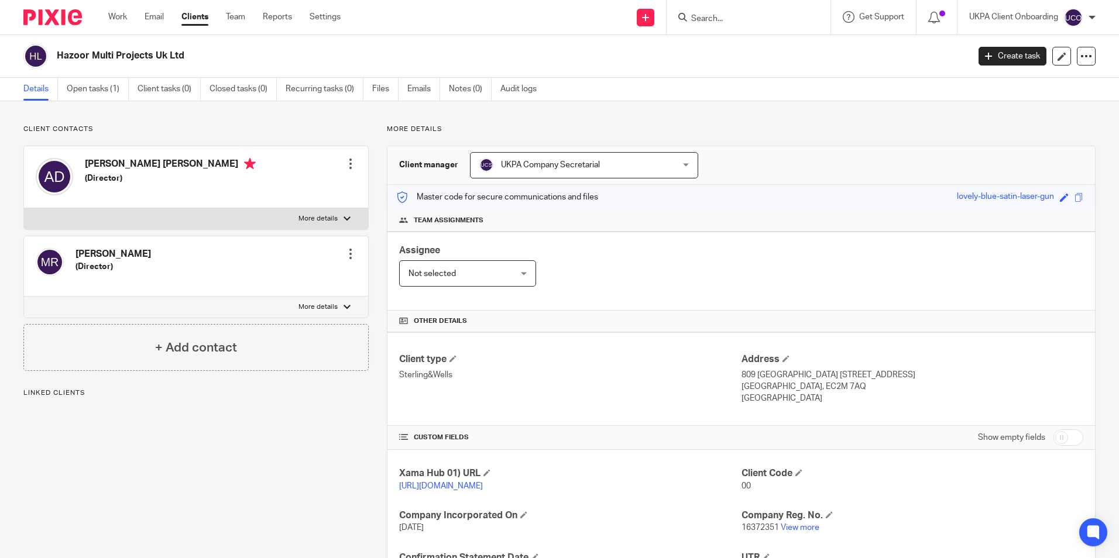  What do you see at coordinates (385, 89) in the screenshot?
I see `a: Files` at bounding box center [385, 89].